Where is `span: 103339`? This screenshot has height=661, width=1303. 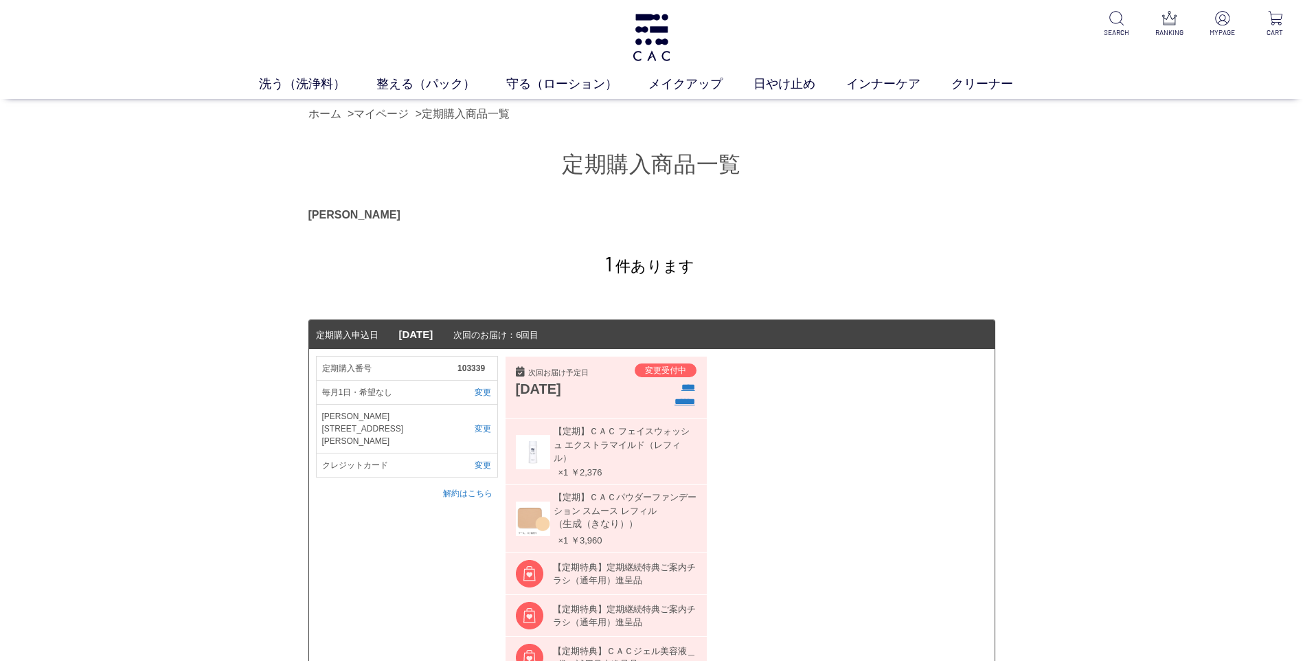
span: 103339 is located at coordinates (474, 368).